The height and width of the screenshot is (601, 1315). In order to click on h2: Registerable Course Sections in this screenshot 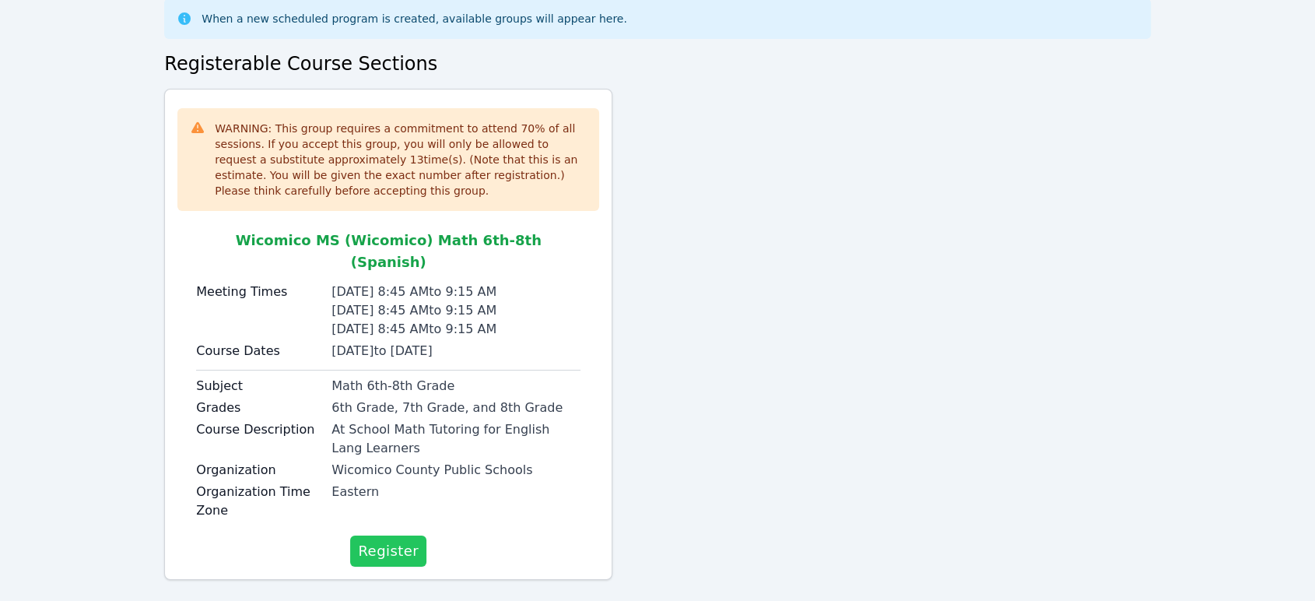, I will do `click(657, 64)`.